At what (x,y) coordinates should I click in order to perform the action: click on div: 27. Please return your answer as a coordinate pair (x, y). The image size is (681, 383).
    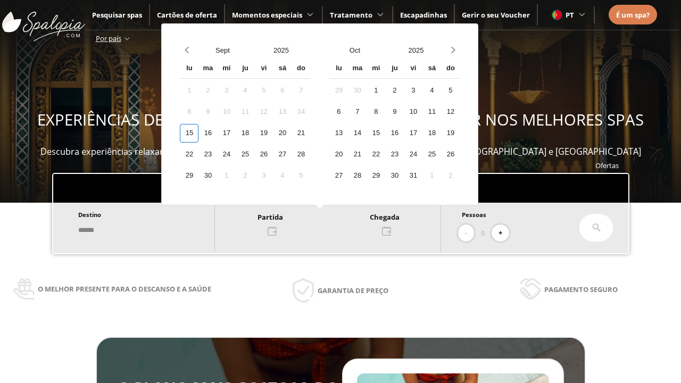
    Looking at the image, I should click on (338, 176).